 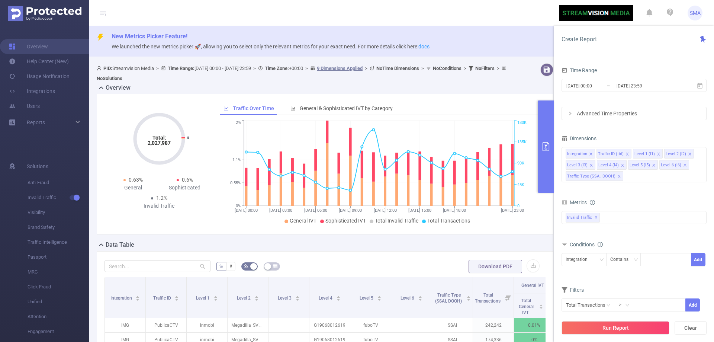 What do you see at coordinates (408, 298) in the screenshot?
I see `span: Level 6` at bounding box center [408, 298].